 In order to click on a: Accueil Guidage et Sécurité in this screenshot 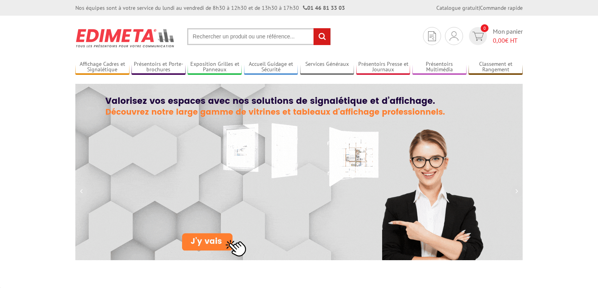, I will do `click(271, 67)`.